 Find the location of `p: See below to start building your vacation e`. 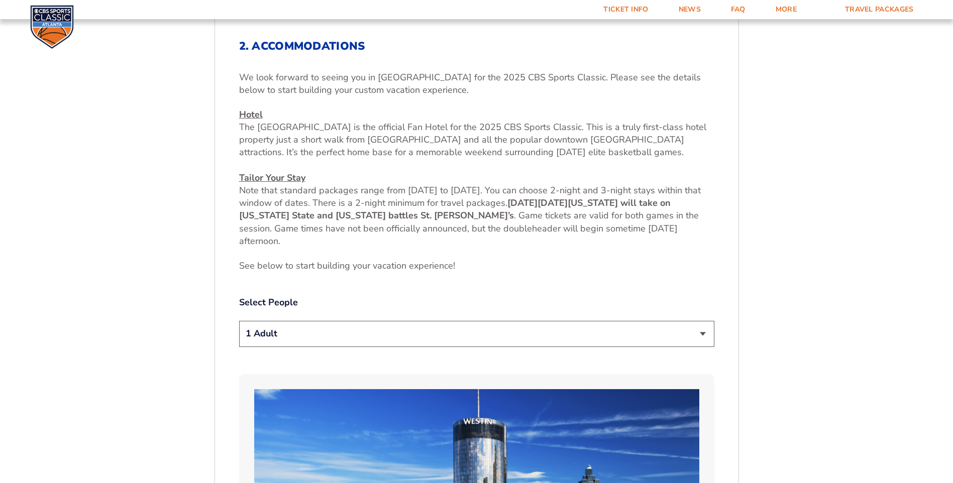

p: See below to start building your vacation e is located at coordinates (477, 266).